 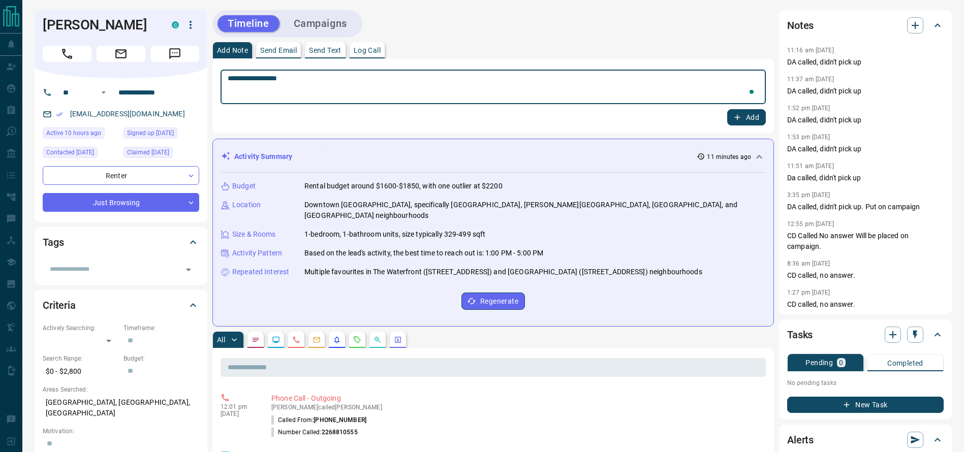 I want to click on p: Timeframe:, so click(x=161, y=328).